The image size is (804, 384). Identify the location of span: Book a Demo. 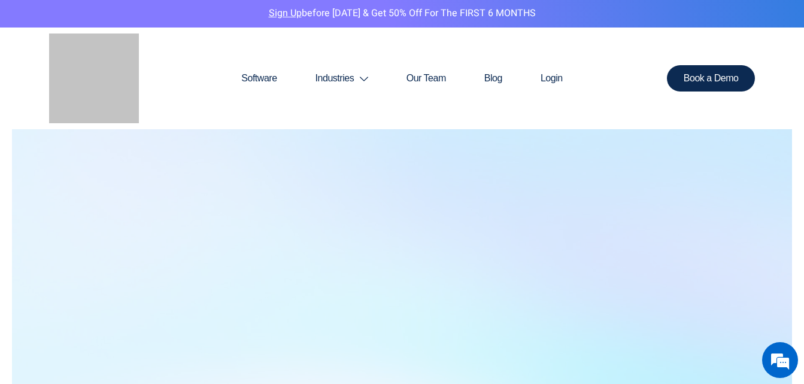
(711, 78).